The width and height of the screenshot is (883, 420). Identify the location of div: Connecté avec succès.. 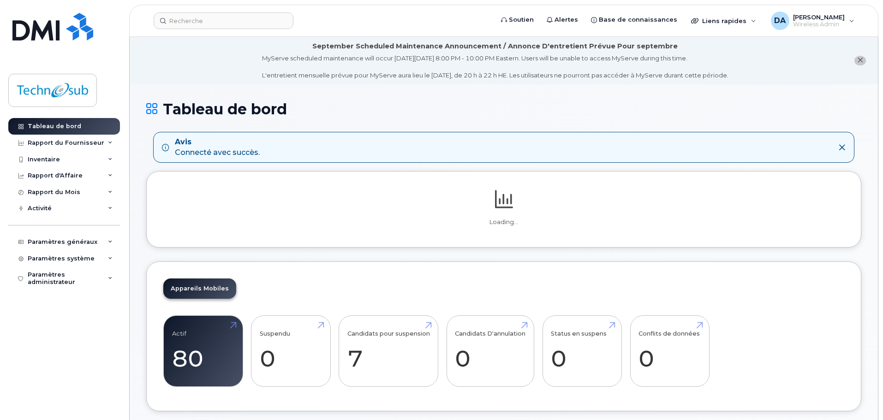
(217, 148).